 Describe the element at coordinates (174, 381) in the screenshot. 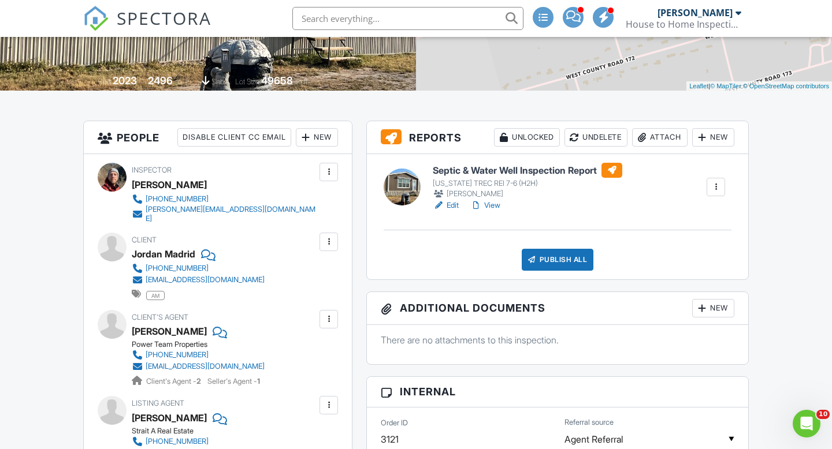

I see `span: Client's Agent -` at that location.